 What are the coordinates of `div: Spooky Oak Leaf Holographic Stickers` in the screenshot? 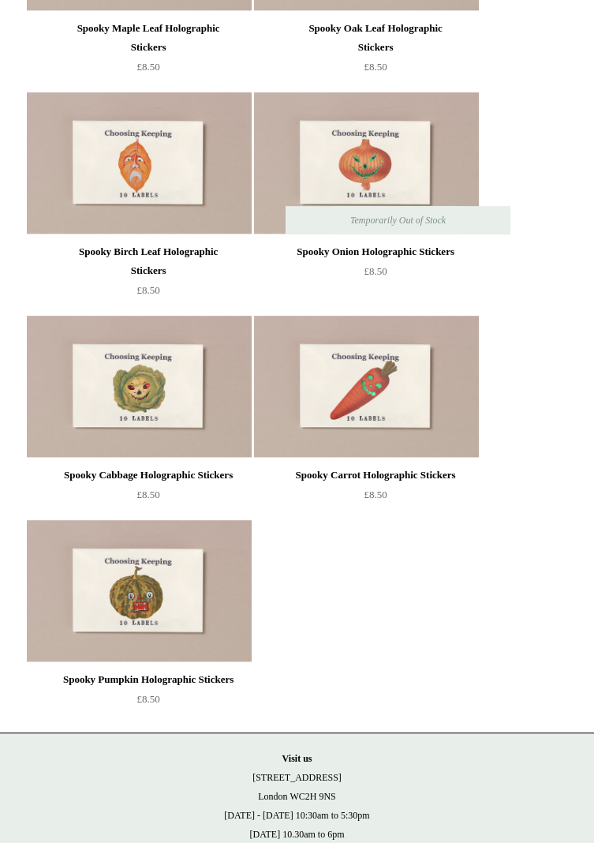 It's located at (375, 38).